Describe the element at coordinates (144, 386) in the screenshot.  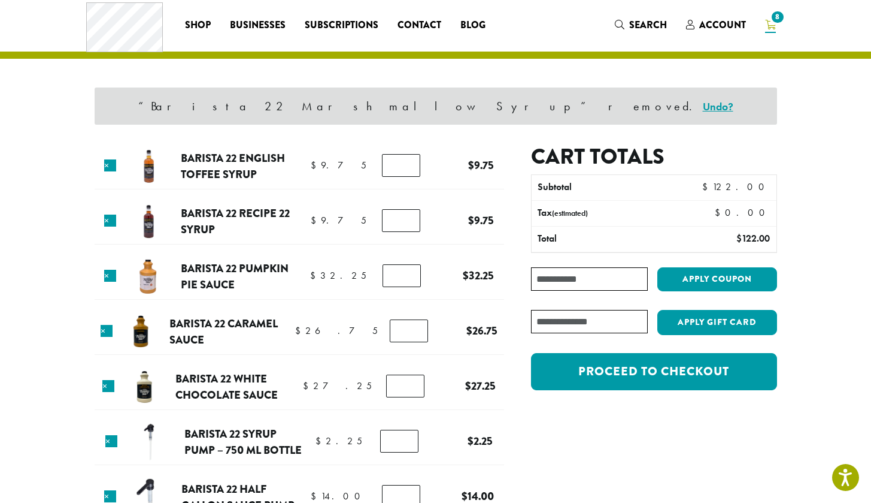
I see `img: Barista 22 White Chocolate Sauce` at that location.